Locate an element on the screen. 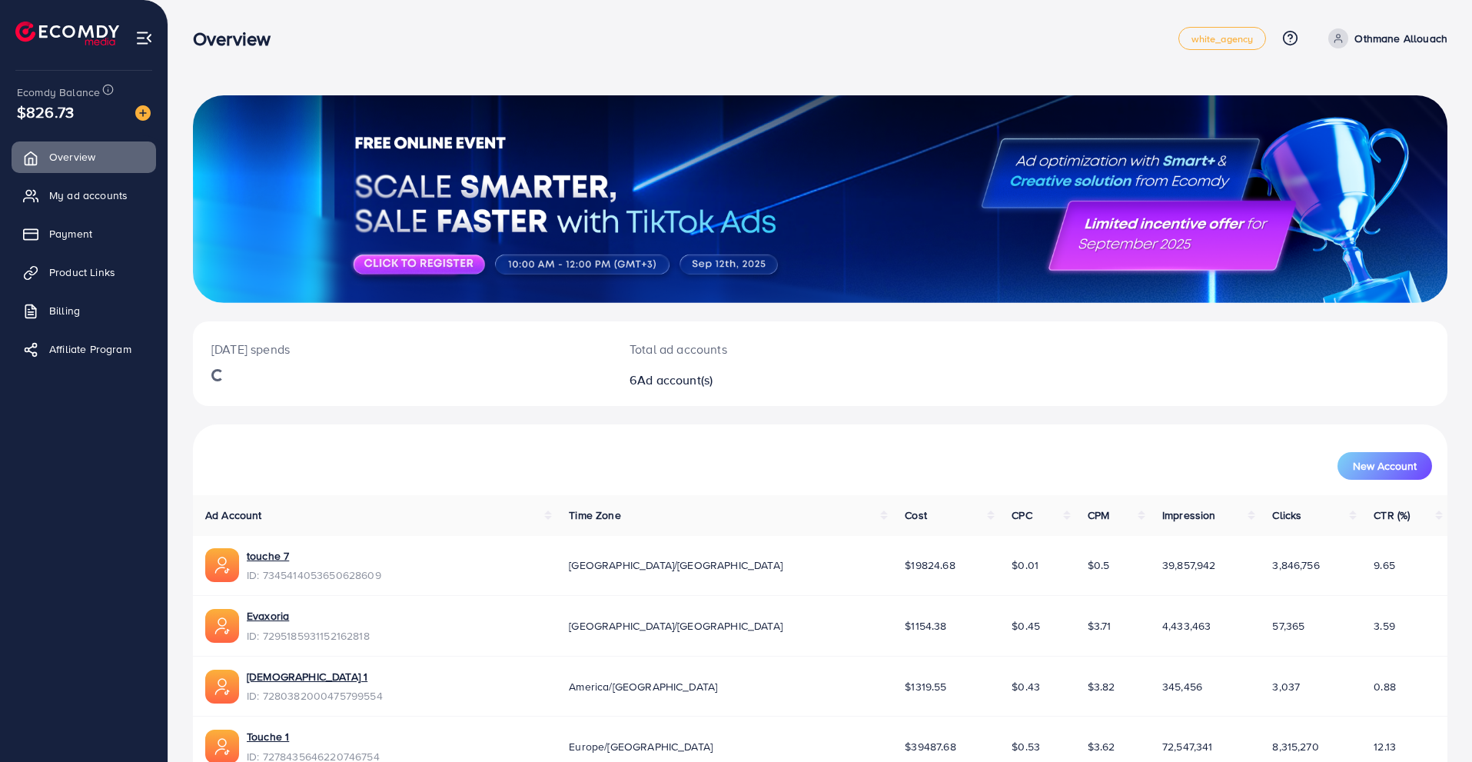 The height and width of the screenshot is (762, 1472). img: image is located at coordinates (143, 113).